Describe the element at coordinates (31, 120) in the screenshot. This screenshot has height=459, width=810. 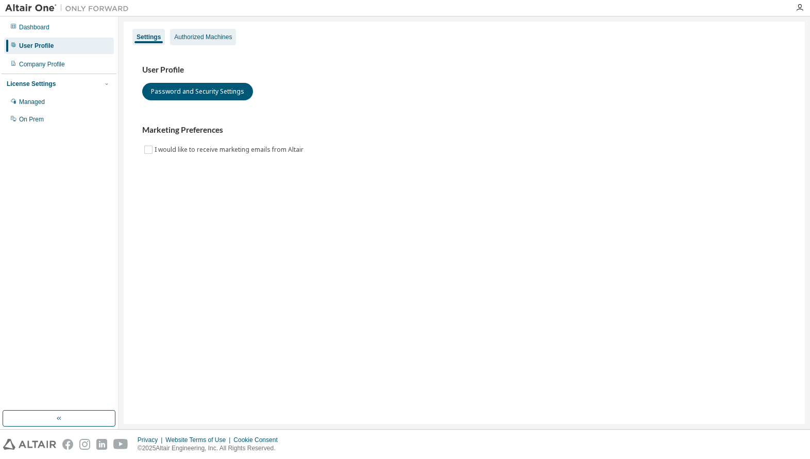
I see `div: On Prem` at that location.